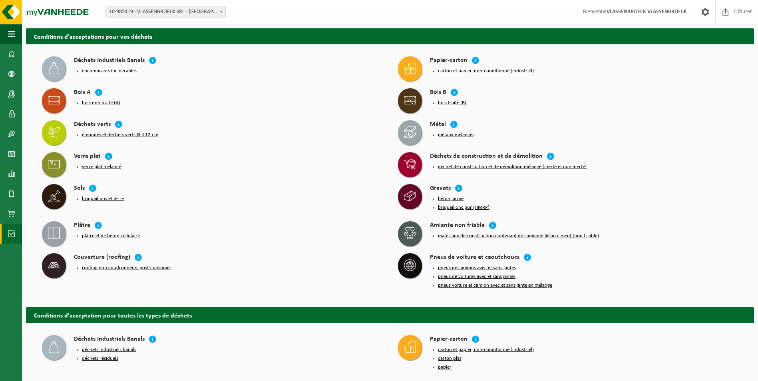  I want to click on button: roofing non goudronneux, post-consumer, so click(127, 268).